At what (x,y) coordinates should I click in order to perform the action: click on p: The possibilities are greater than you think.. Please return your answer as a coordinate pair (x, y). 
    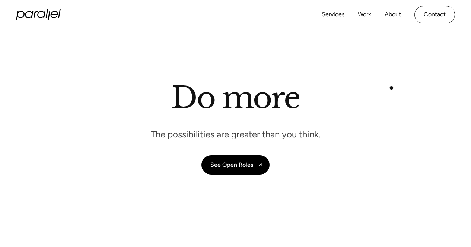
    Looking at the image, I should click on (236, 134).